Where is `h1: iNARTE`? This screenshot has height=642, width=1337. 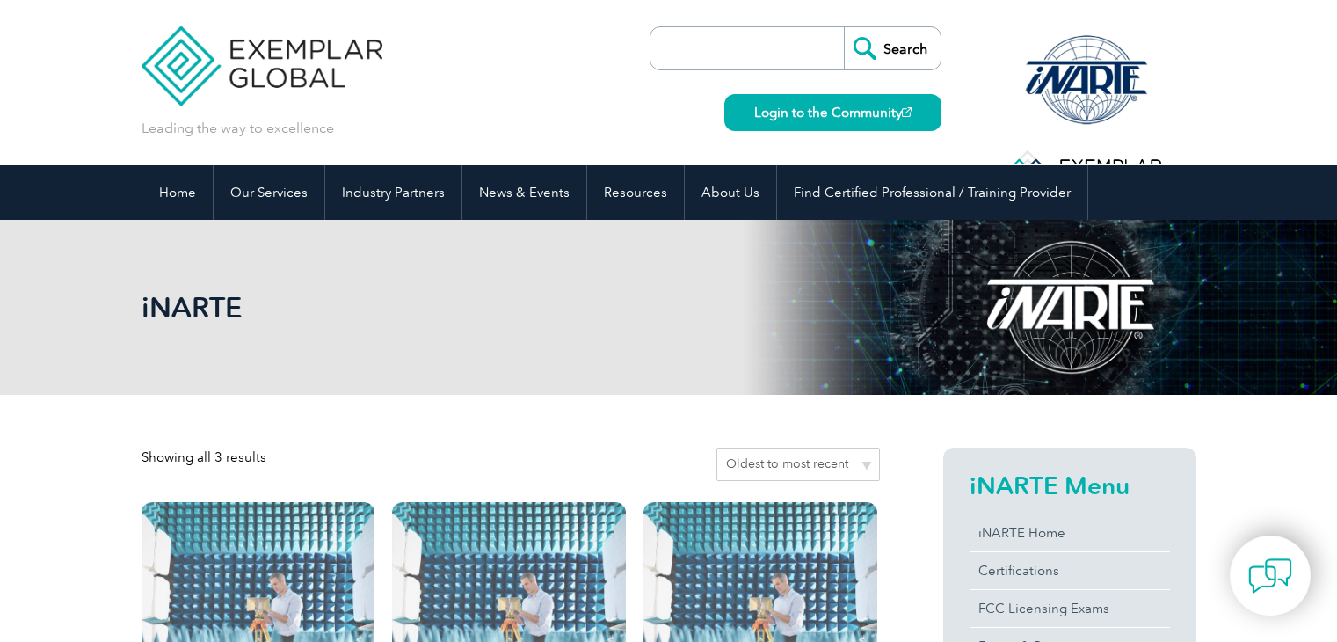
h1: iNARTE is located at coordinates (479, 307).